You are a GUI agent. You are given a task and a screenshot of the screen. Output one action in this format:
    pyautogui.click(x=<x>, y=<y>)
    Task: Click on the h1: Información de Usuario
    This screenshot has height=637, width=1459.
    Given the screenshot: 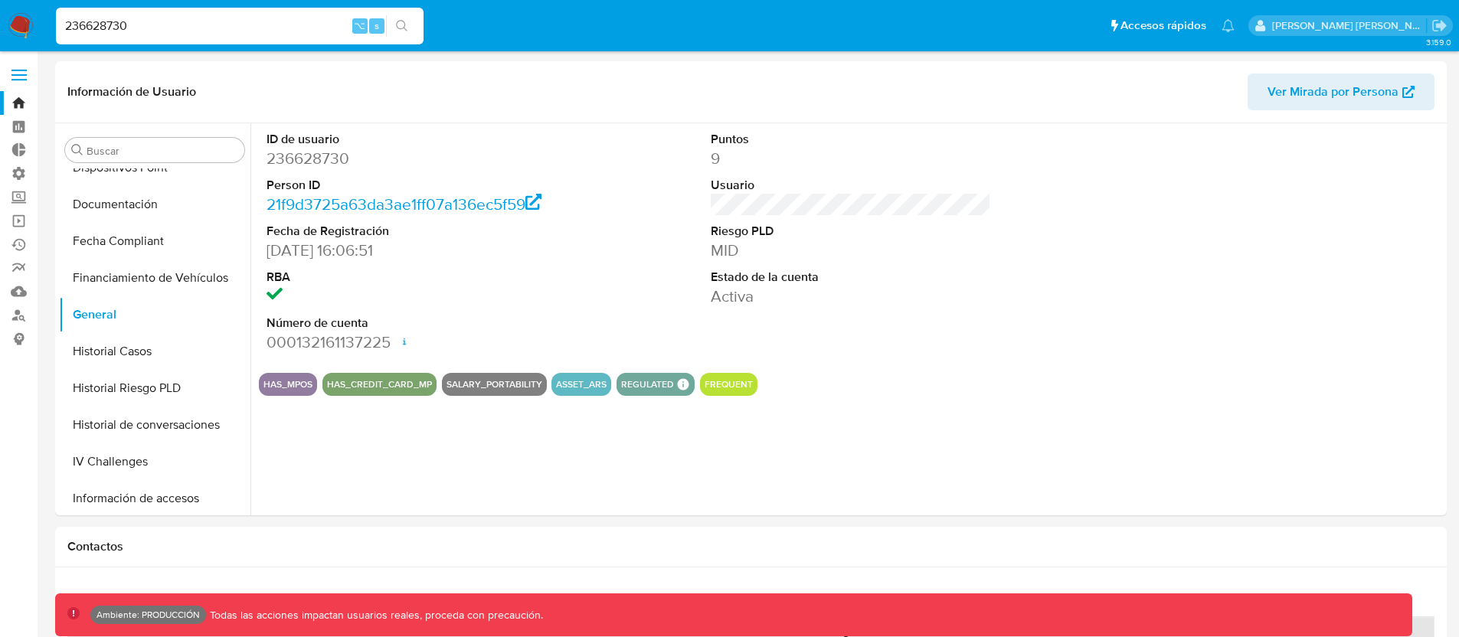 What is the action you would take?
    pyautogui.click(x=132, y=92)
    